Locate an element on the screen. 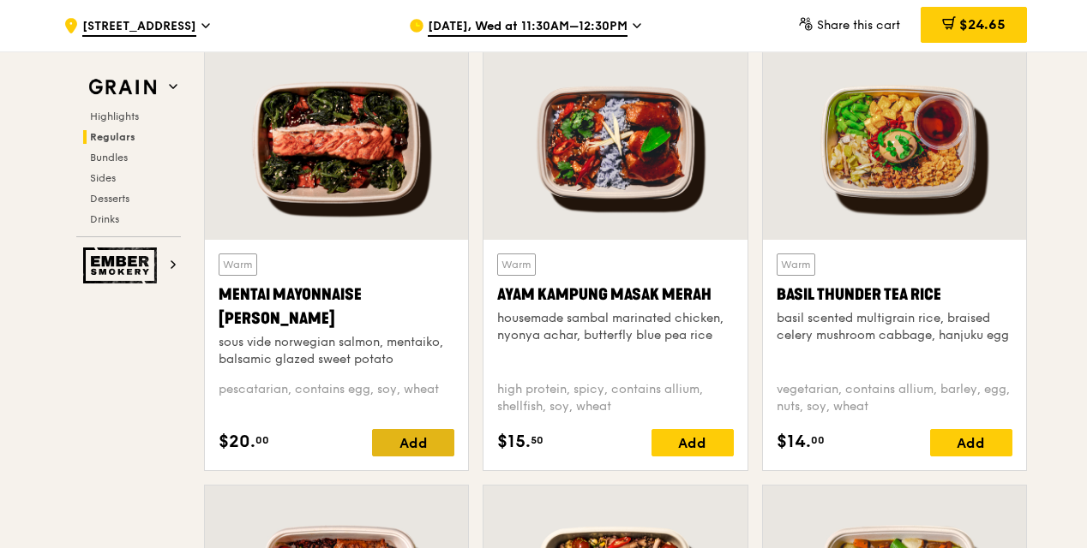 This screenshot has width=1087, height=548. div: vegetarian, contains allium, barley, egg, nuts, soy, wheat is located at coordinates (894, 399).